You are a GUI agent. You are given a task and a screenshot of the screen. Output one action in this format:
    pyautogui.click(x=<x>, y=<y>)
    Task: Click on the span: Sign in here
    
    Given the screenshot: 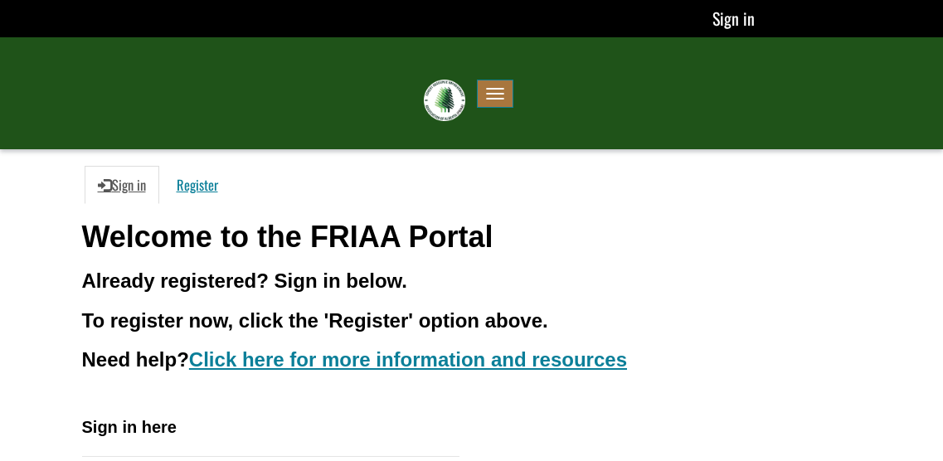 What is the action you would take?
    pyautogui.click(x=129, y=427)
    